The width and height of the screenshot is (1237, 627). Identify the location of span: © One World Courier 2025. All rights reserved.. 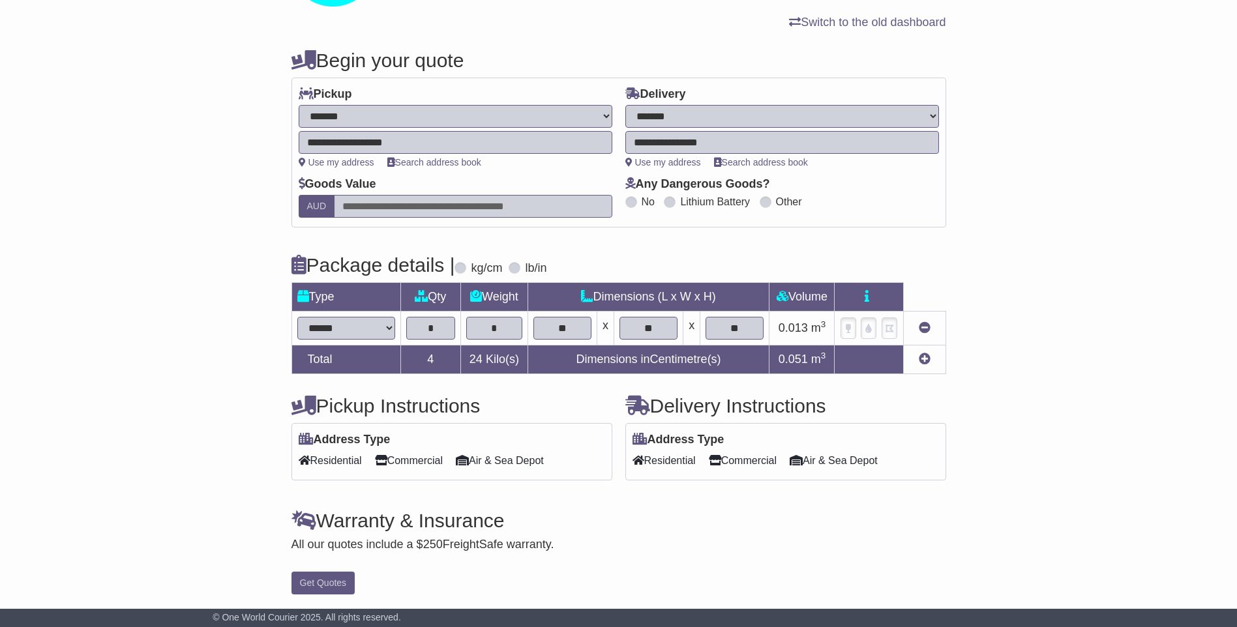
(306, 618).